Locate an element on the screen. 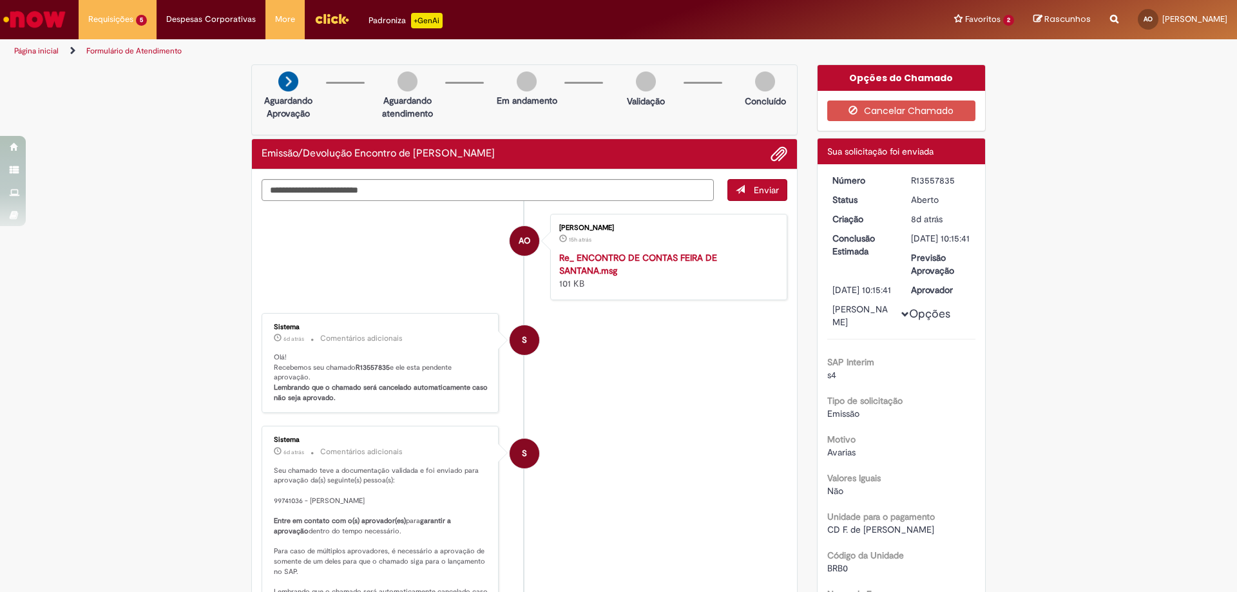 This screenshot has height=592, width=1237. div: Aberto is located at coordinates (941, 200).